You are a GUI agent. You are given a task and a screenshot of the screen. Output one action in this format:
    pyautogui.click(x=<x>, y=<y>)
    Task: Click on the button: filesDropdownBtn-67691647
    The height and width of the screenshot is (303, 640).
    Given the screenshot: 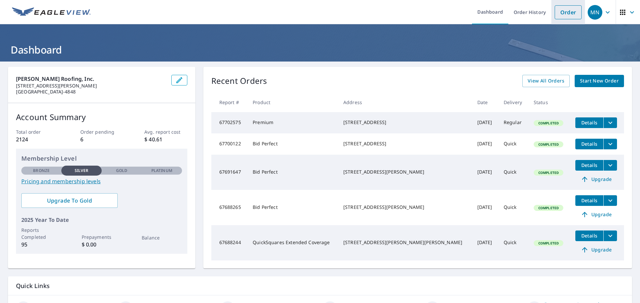 What is the action you would take?
    pyautogui.click(x=610, y=166)
    